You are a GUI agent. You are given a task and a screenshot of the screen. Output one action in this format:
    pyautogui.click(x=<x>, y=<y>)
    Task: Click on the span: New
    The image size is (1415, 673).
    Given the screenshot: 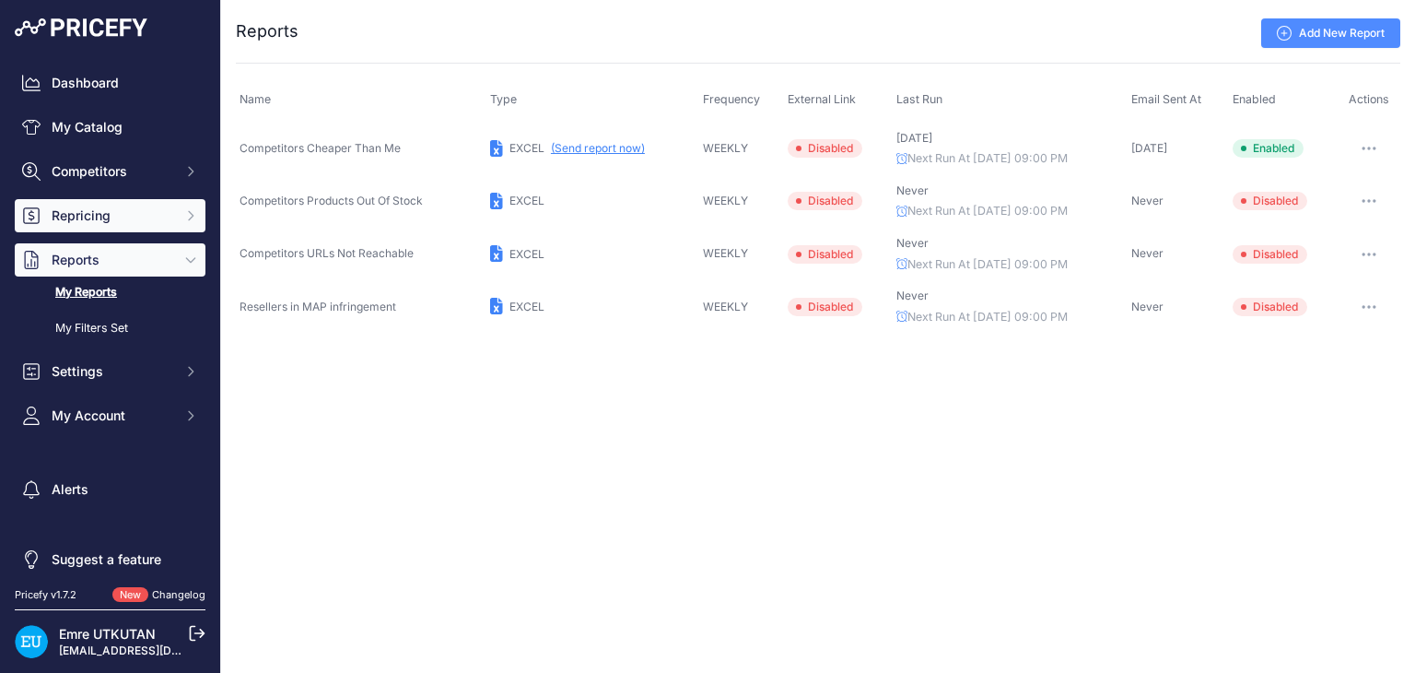 What is the action you would take?
    pyautogui.click(x=130, y=594)
    